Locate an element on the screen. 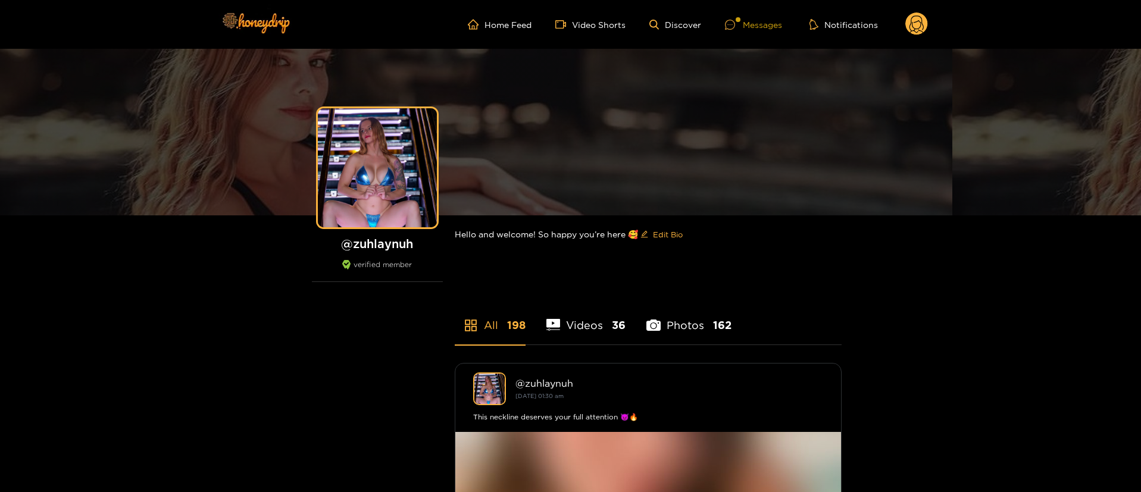 The image size is (1141, 492). span: Edit Bio is located at coordinates (668, 235).